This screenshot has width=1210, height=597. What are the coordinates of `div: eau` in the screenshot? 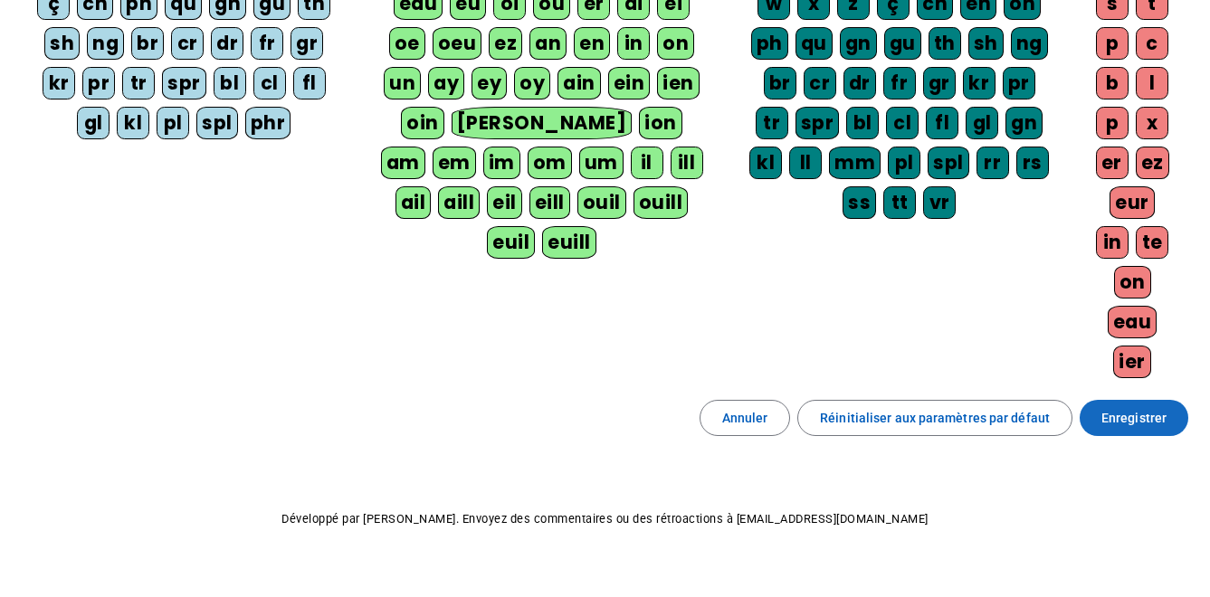 It's located at (1133, 322).